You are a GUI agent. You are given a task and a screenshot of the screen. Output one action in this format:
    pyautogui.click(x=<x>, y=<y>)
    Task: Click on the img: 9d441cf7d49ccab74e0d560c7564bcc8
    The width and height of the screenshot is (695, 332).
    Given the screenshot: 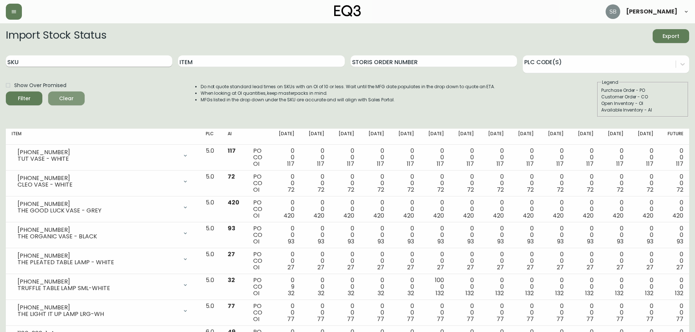 What is the action you would take?
    pyautogui.click(x=613, y=12)
    